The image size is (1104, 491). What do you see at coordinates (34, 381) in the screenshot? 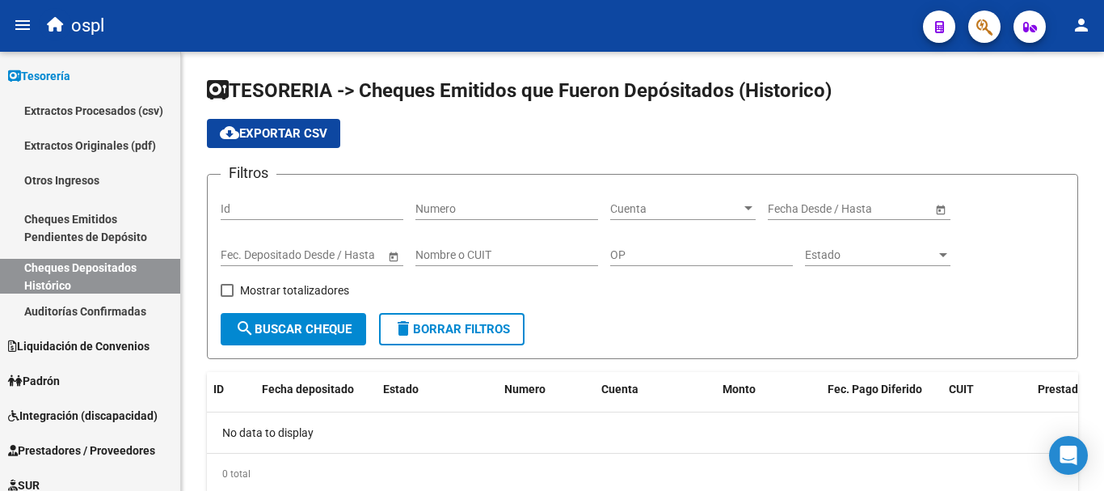
I see `span: Padrón` at bounding box center [34, 381].